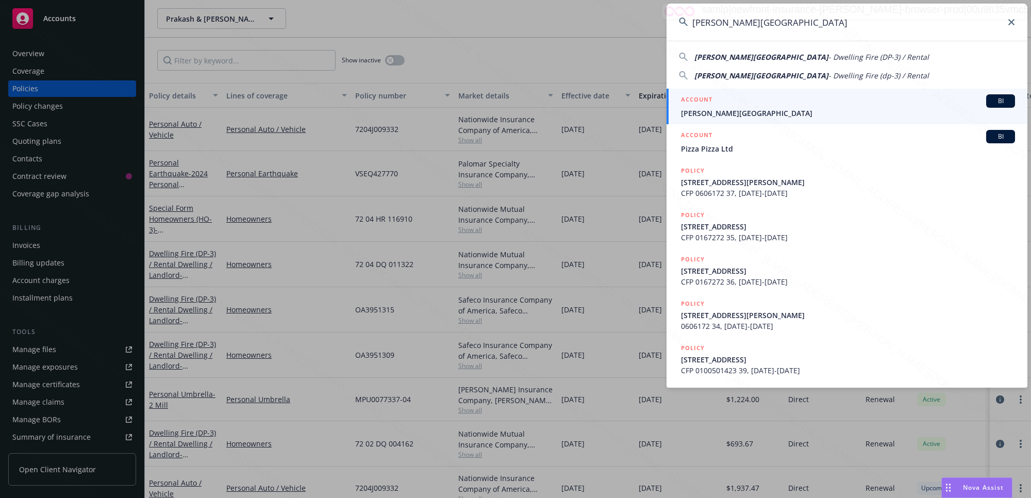 The width and height of the screenshot is (1031, 498). What do you see at coordinates (847, 22) in the screenshot?
I see `input: Search...` at bounding box center [847, 22].